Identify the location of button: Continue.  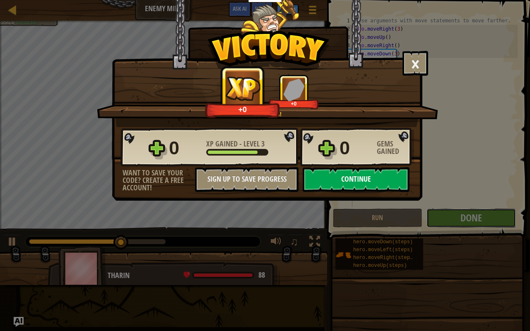
(356, 180).